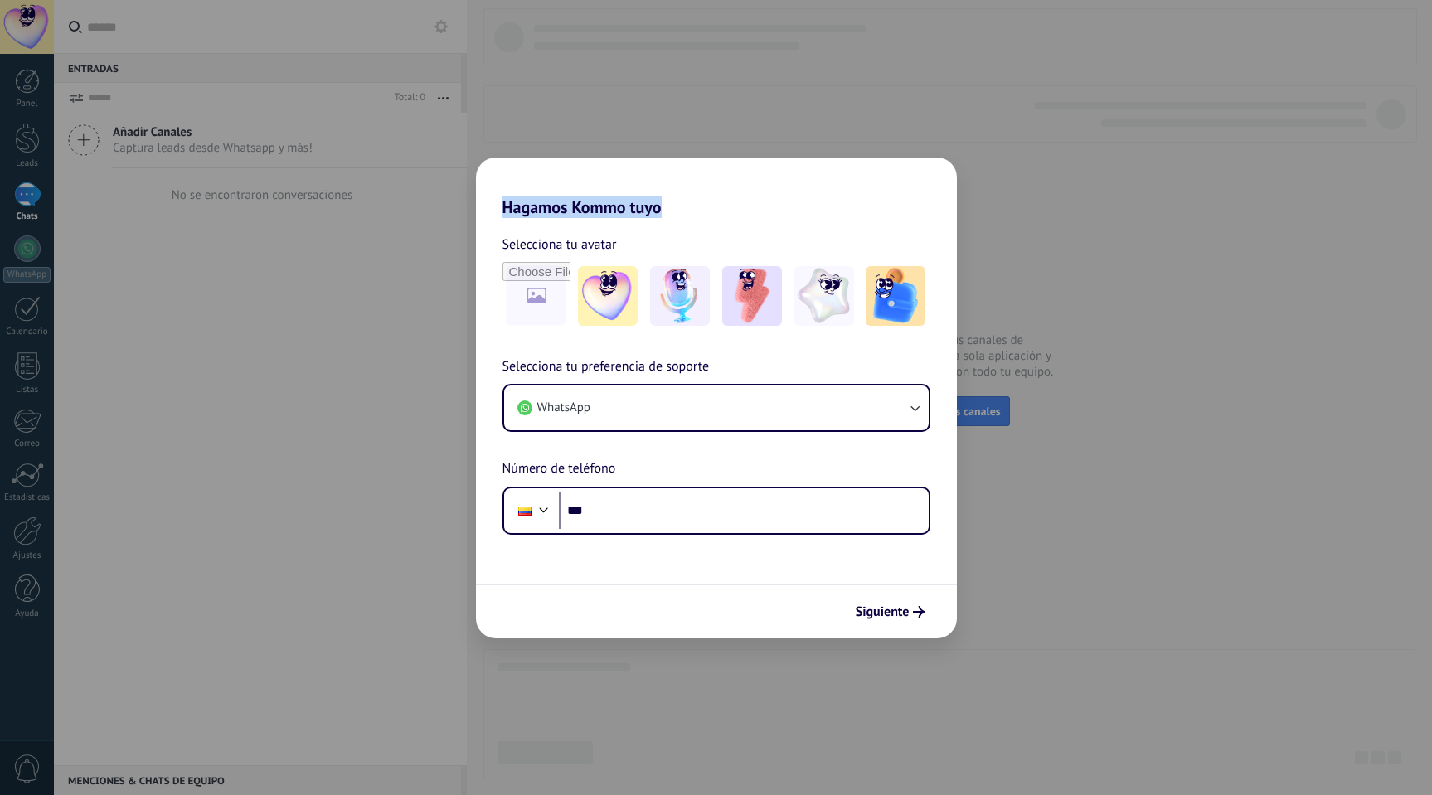 The image size is (1432, 795). Describe the element at coordinates (560, 245) in the screenshot. I see `span: Selecciona tu avatar` at that location.